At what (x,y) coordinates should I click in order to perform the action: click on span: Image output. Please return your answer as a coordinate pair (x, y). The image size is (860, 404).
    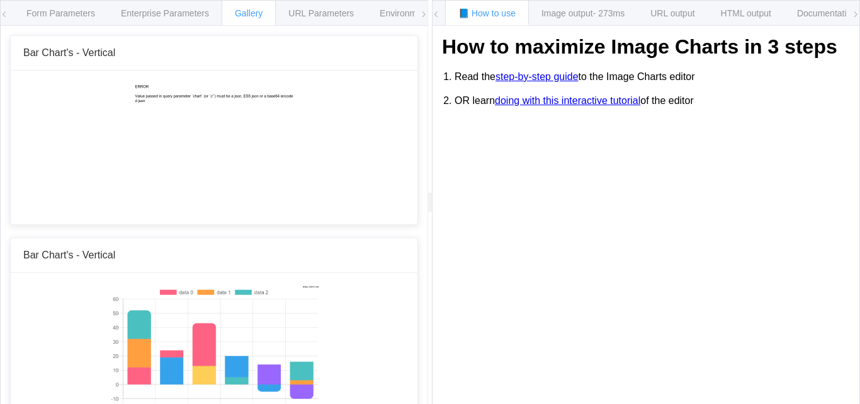
    Looking at the image, I should click on (583, 13).